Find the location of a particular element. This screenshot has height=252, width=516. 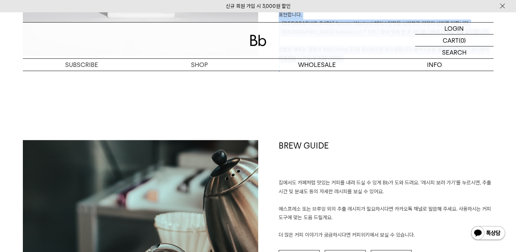

a: LOGIN is located at coordinates (454, 28).